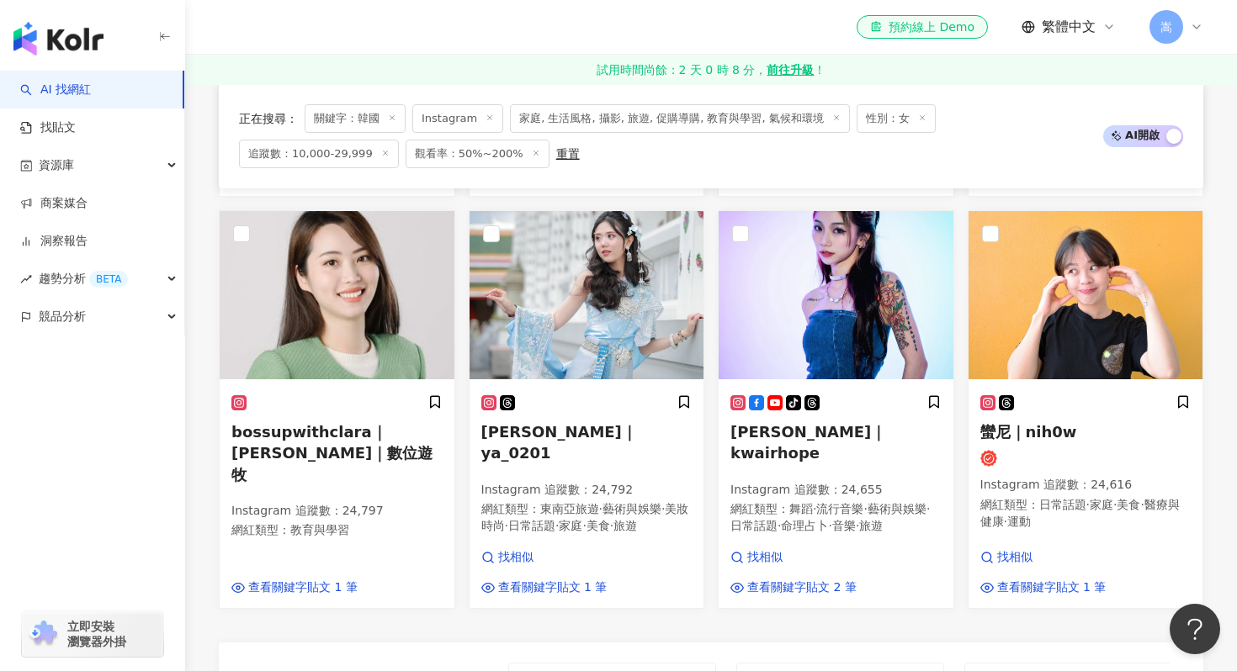 The image size is (1237, 671). I want to click on span: 家庭, 生活風格, 攝影, 旅遊, 促購導購, 教育與學習, 氣候和環境, so click(680, 119).